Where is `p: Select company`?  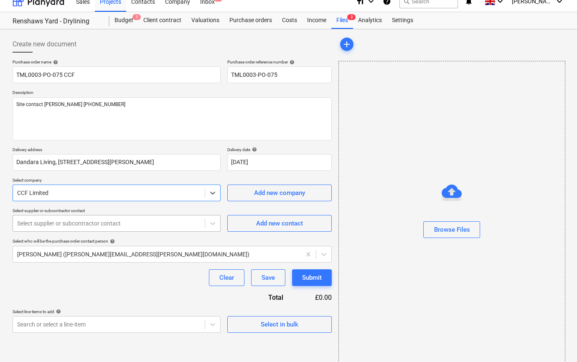 p: Select company is located at coordinates (117, 181).